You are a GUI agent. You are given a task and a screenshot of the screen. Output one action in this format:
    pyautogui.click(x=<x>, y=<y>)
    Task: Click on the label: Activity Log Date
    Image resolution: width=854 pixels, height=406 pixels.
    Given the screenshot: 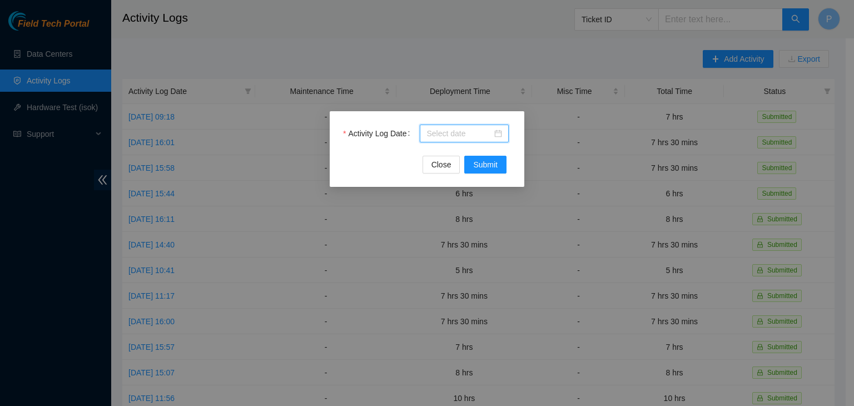 What is the action you would take?
    pyautogui.click(x=379, y=134)
    